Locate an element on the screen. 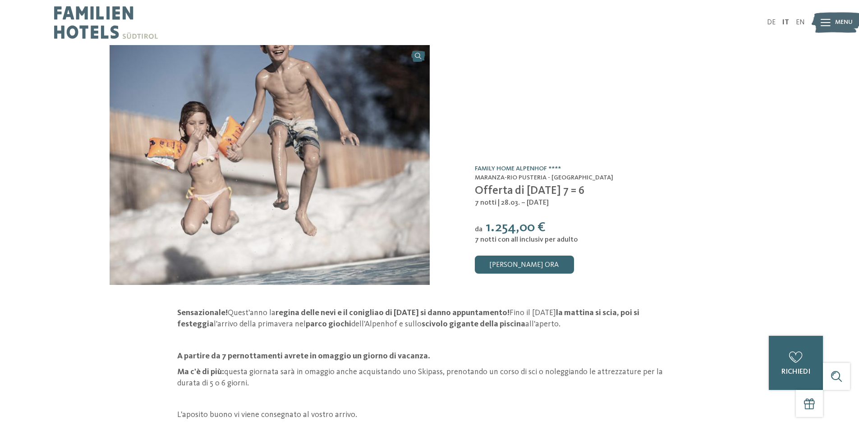 Image resolution: width=859 pixels, height=426 pixels. strong: Ma c'è di più: is located at coordinates (201, 372).